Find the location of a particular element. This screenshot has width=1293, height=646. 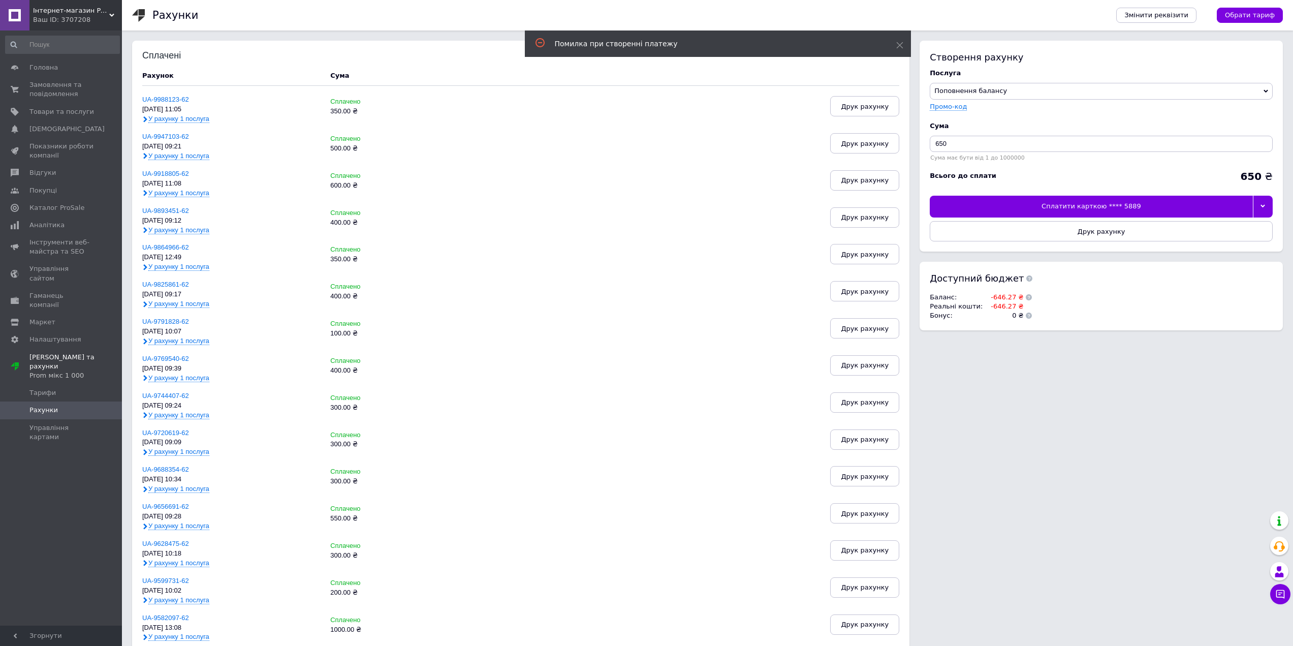

input: Пошук is located at coordinates (63, 45).